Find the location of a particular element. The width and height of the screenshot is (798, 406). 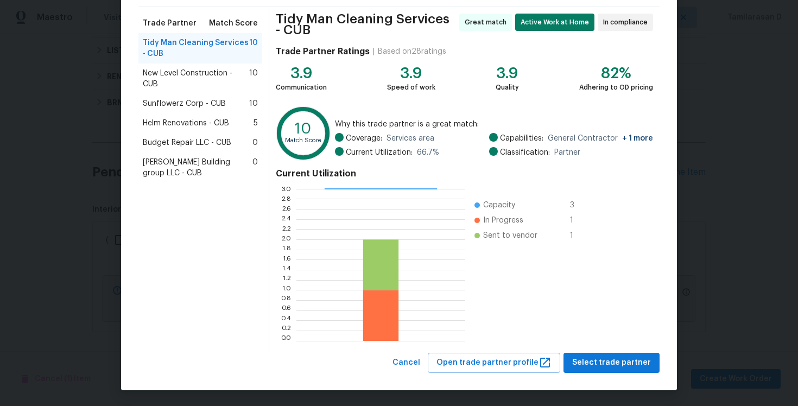

text: 1.8 is located at coordinates (287, 250).